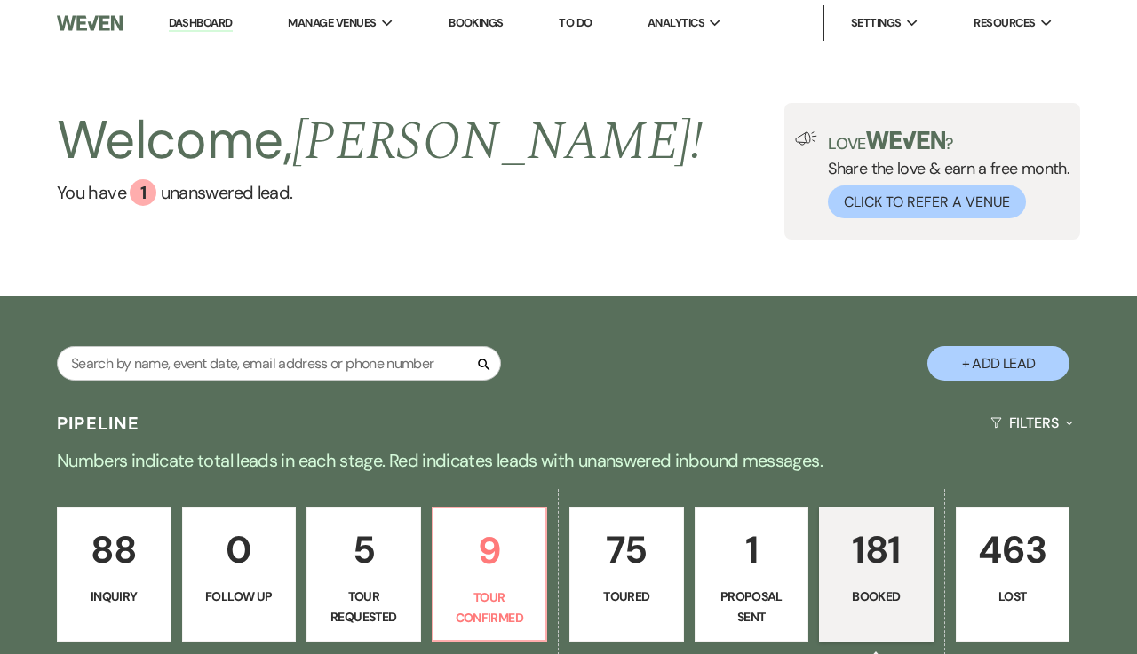 Image resolution: width=1137 pixels, height=654 pixels. What do you see at coordinates (379, 141) in the screenshot?
I see `h2: Welcome,` at bounding box center [379, 141].